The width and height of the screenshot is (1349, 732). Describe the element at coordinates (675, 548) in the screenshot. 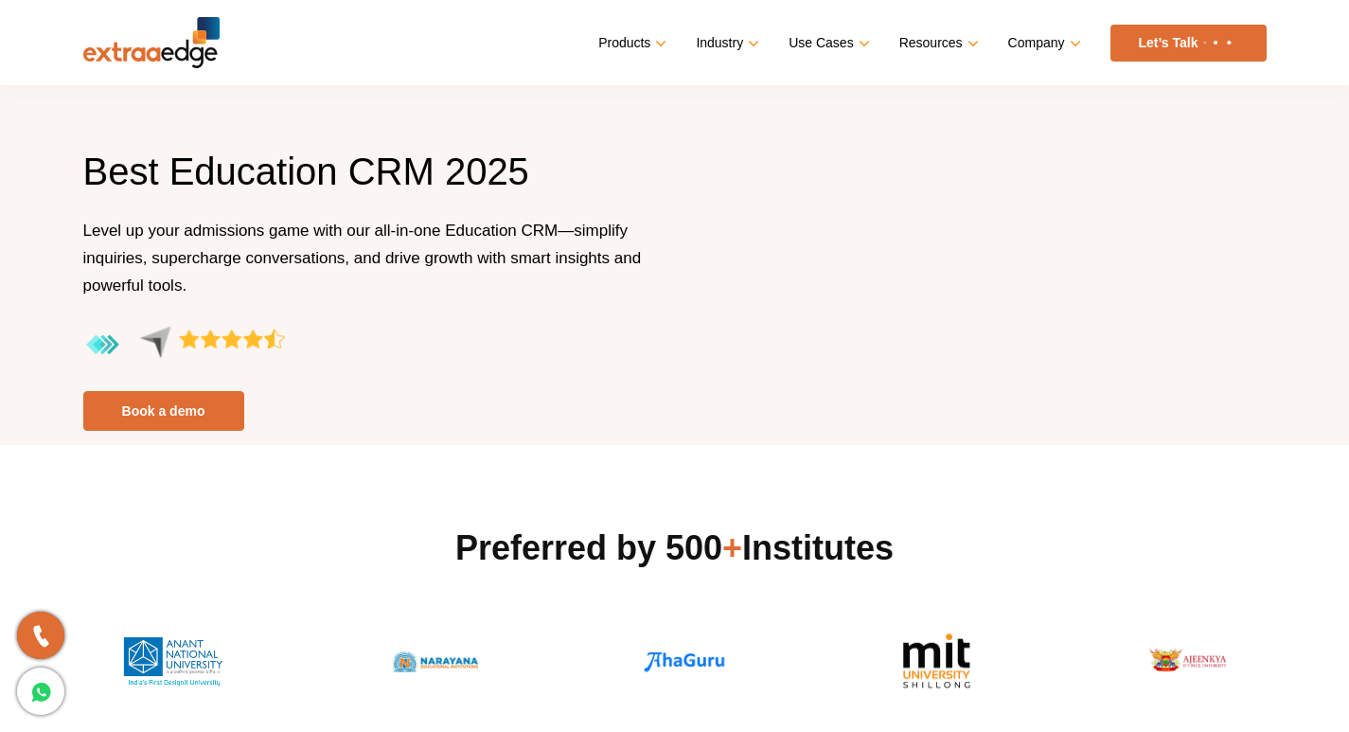

I see `h2: Preferred by 500 Institutes` at that location.